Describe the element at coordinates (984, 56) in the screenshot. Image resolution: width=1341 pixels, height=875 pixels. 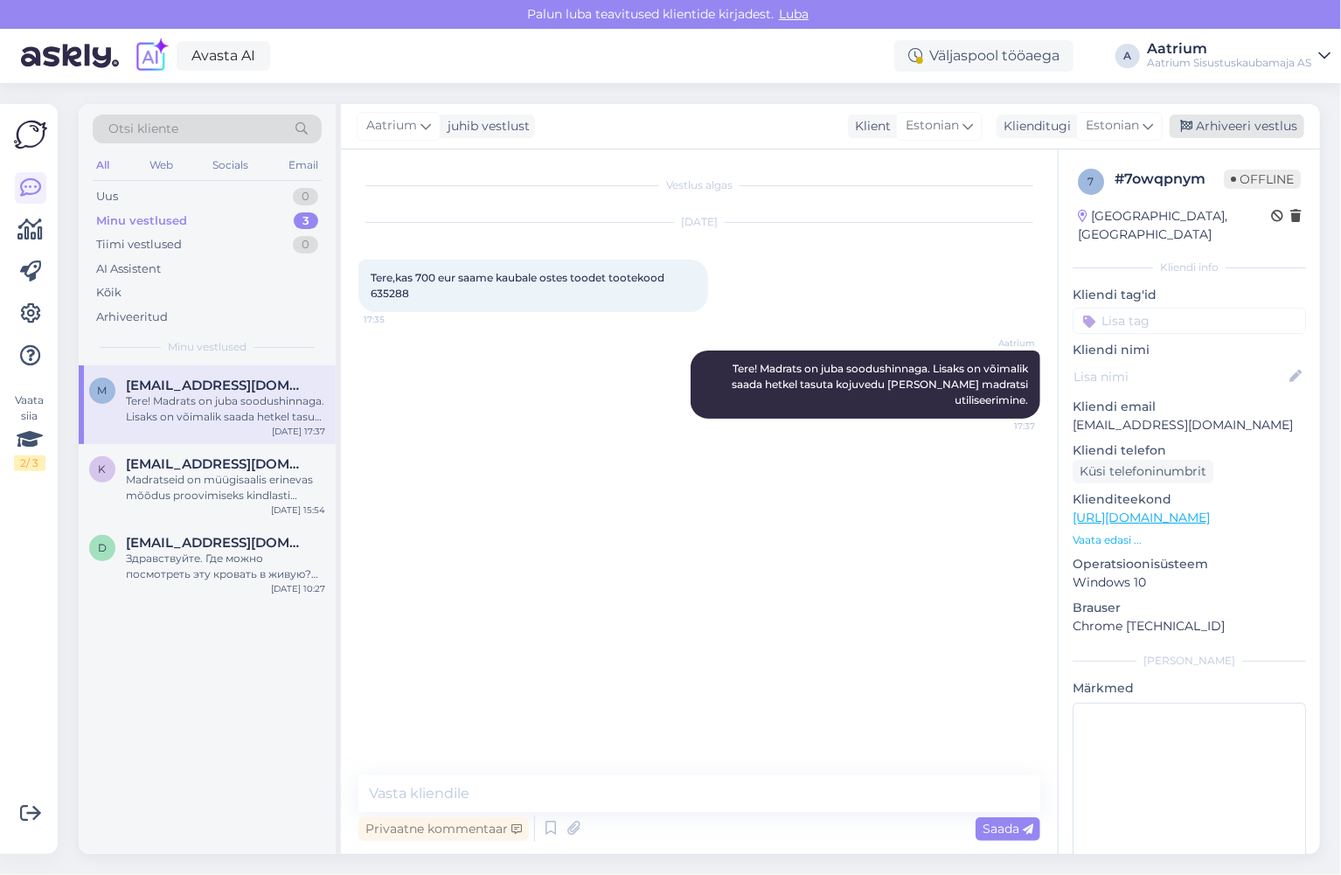
I see `div: Väljaspool tööaega` at that location.